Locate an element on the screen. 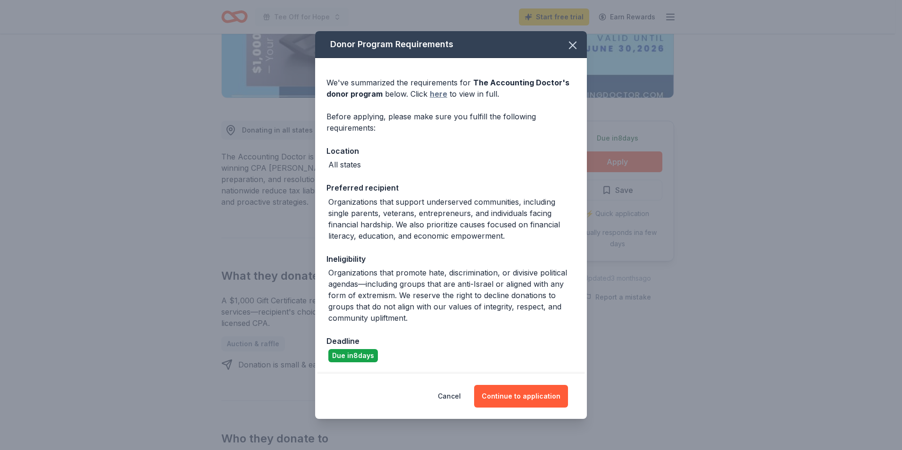 The height and width of the screenshot is (450, 902). div: Due in 8 days is located at coordinates (353, 356).